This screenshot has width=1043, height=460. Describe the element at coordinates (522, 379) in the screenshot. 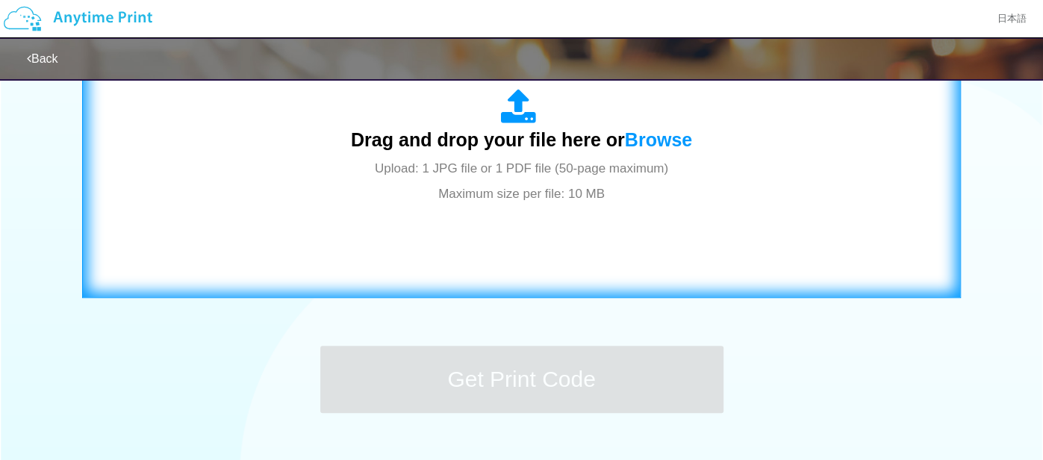

I see `button: Get Print Code` at that location.